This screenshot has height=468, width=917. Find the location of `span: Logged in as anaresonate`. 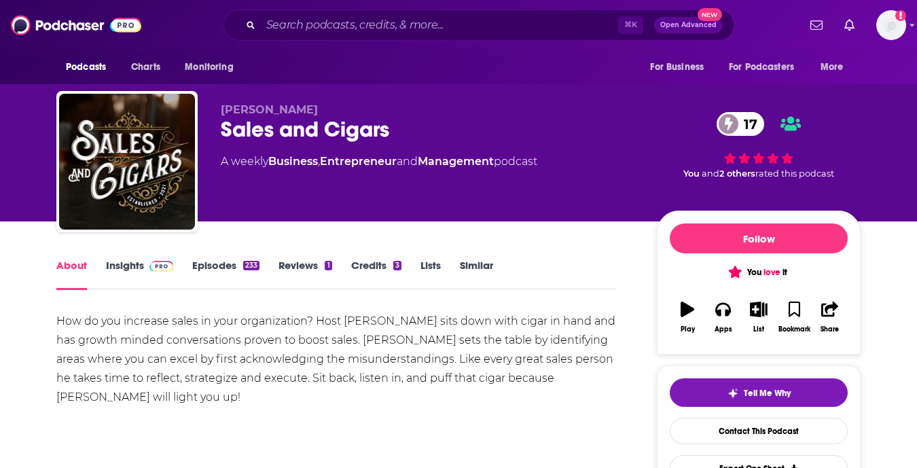

span: Logged in as anaresonate is located at coordinates (891, 25).